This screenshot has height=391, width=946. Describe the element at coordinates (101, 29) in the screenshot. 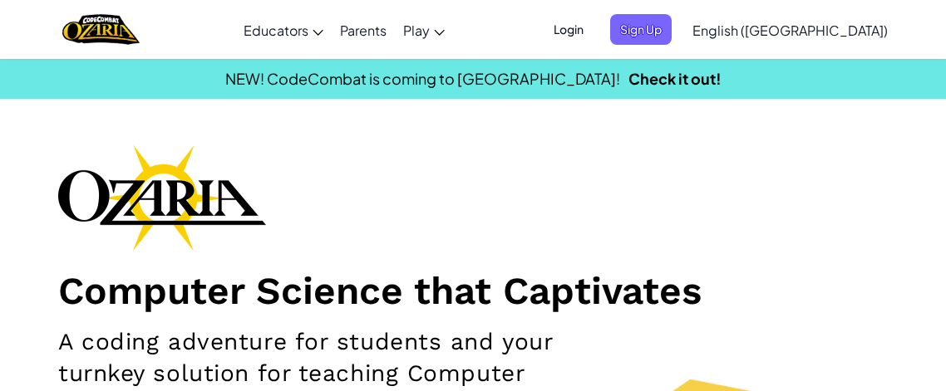

I see `a: Ozaria by CodeCombat logo` at that location.